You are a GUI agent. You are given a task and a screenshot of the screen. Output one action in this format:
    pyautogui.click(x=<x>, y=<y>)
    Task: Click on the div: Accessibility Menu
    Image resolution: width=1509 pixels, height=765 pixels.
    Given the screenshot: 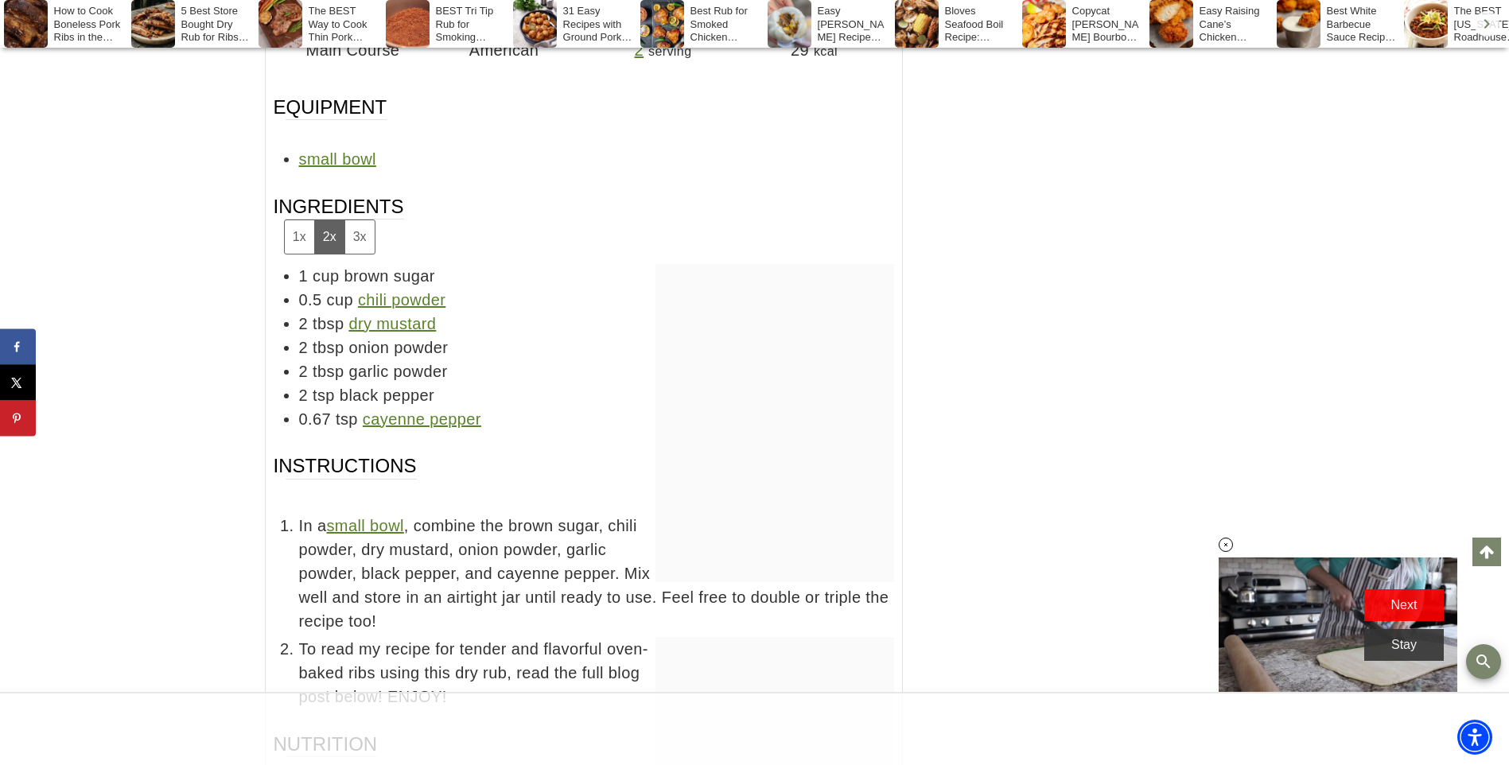 What is the action you would take?
    pyautogui.click(x=1475, y=738)
    